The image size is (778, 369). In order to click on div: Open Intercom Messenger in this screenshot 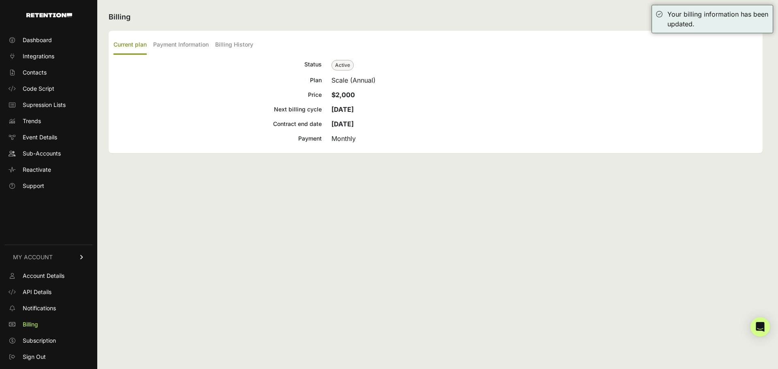, I will do `click(760, 327)`.